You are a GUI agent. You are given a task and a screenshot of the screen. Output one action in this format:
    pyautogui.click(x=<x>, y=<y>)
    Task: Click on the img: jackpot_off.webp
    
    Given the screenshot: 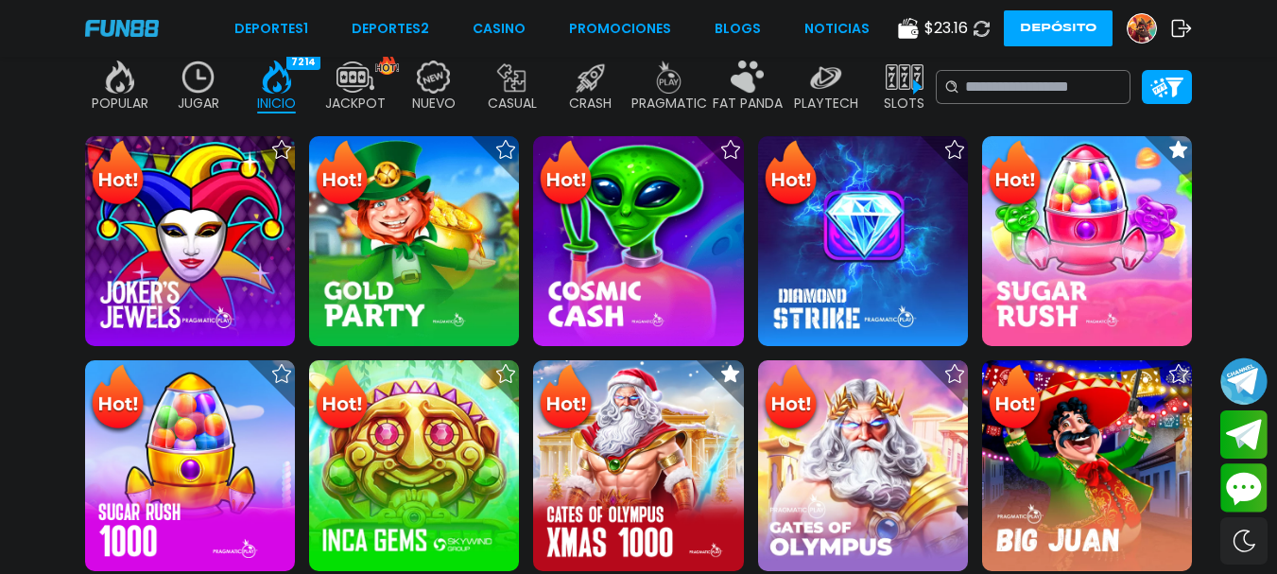 What is the action you would take?
    pyautogui.click(x=355, y=77)
    